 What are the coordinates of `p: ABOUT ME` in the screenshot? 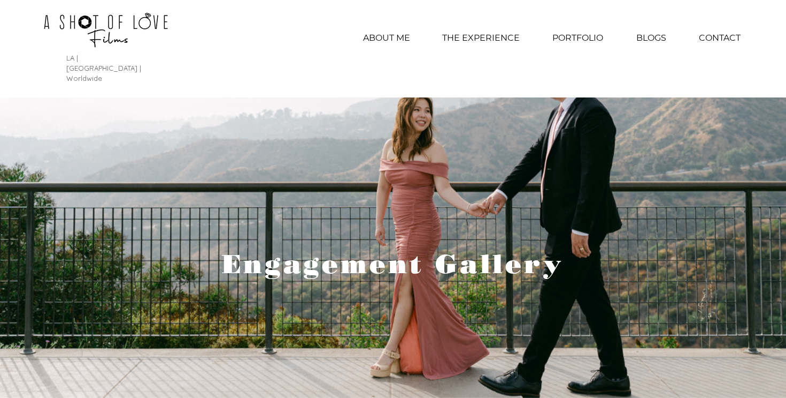 It's located at (387, 38).